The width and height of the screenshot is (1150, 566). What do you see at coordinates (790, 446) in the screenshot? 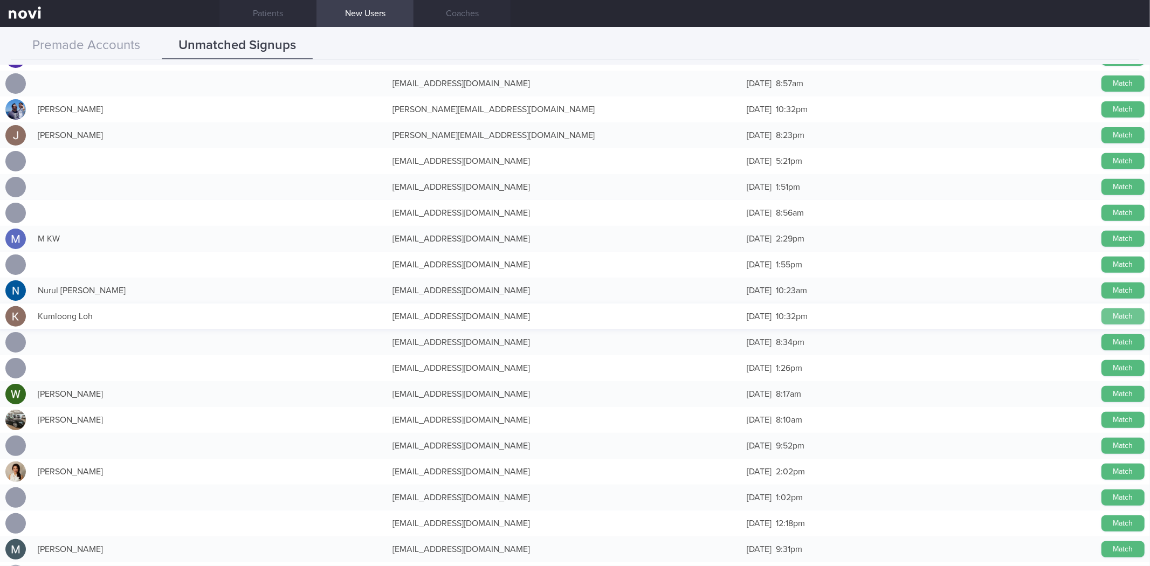
I see `span: 9:52pm` at bounding box center [790, 446].